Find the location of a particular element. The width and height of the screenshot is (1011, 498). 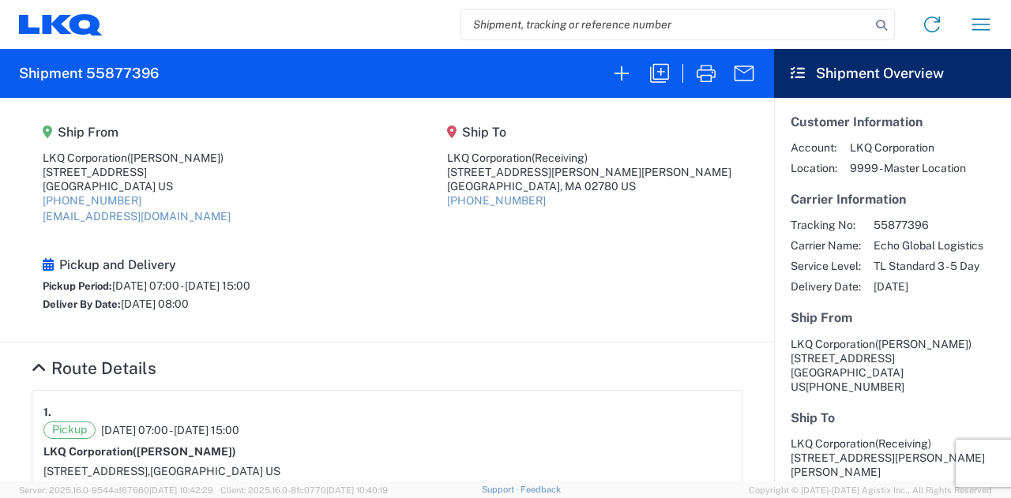

span: Deliver By Date: is located at coordinates (81, 304).